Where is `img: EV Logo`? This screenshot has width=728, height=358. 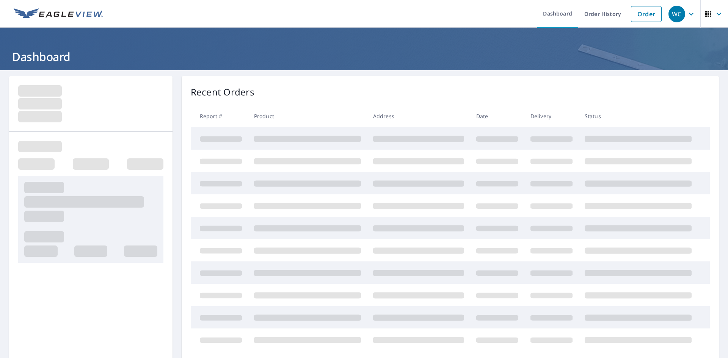
img: EV Logo is located at coordinates (58, 14).